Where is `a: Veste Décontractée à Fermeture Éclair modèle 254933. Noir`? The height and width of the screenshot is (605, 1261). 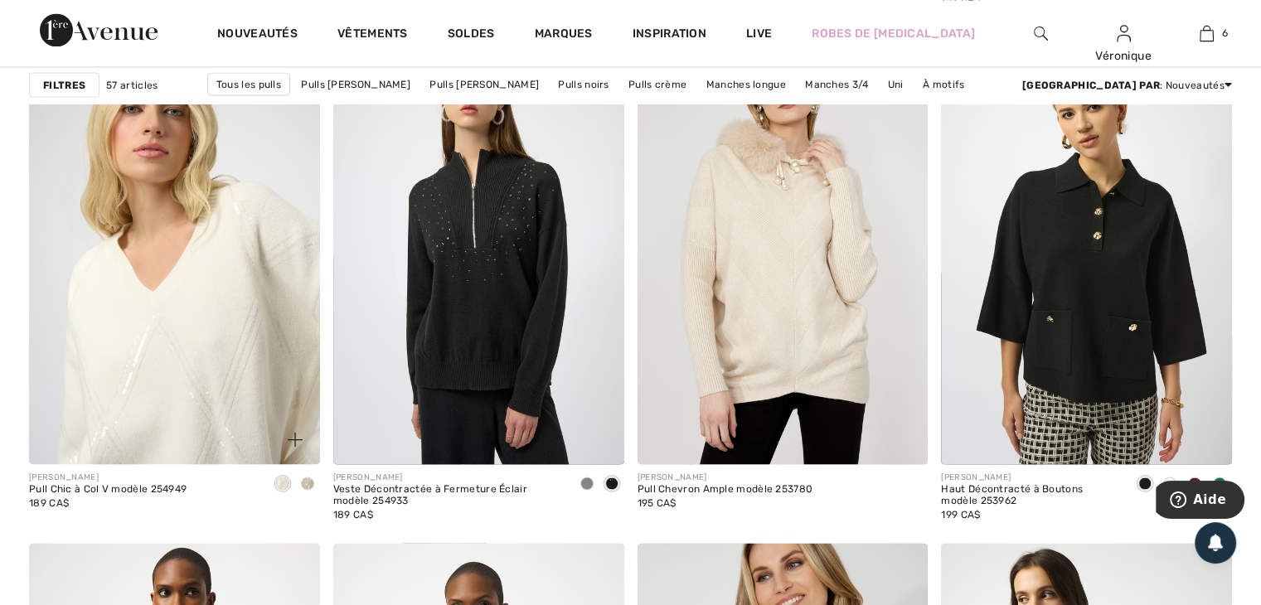
a: Veste Décontractée à Fermeture Éclair modèle 254933. Noir is located at coordinates (478, 246).